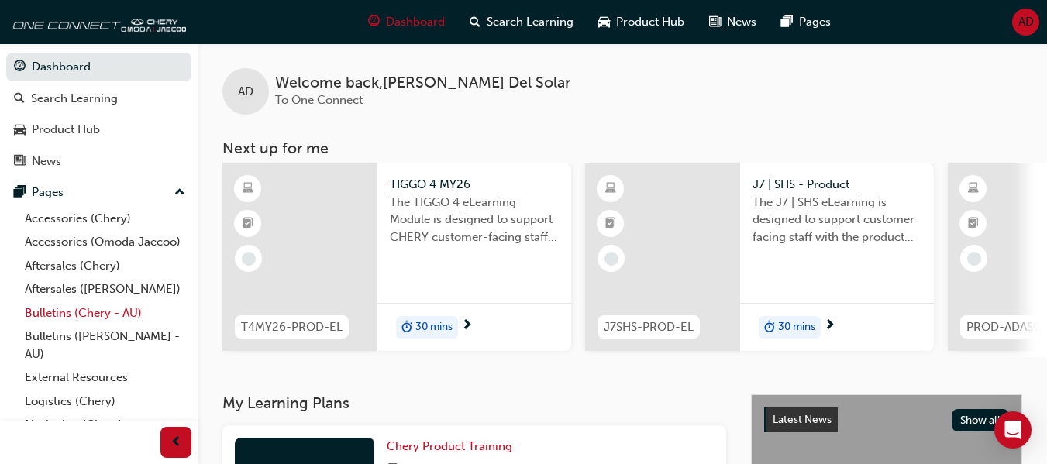 This screenshot has height=464, width=1047. I want to click on a: Aftersales (Chery), so click(105, 266).